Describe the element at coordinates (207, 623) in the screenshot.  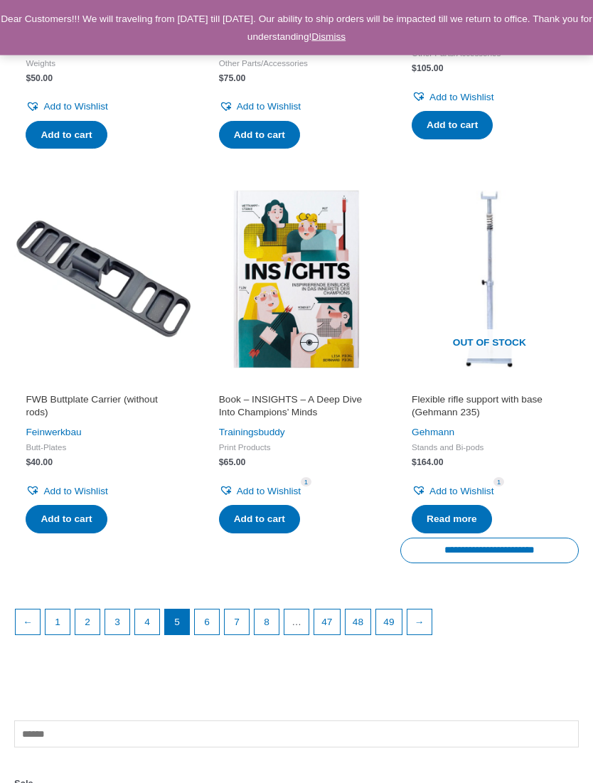
I see `a: Page 6` at that location.